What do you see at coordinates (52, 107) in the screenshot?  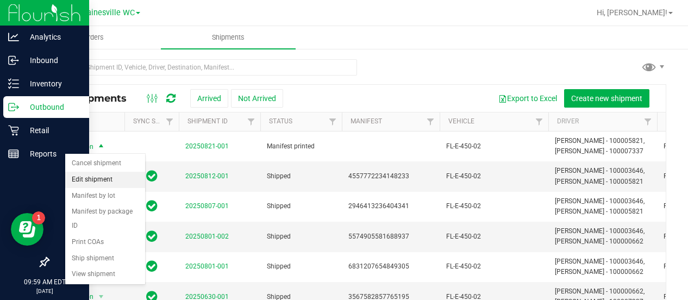 I see `p: Outbound` at bounding box center [52, 107].